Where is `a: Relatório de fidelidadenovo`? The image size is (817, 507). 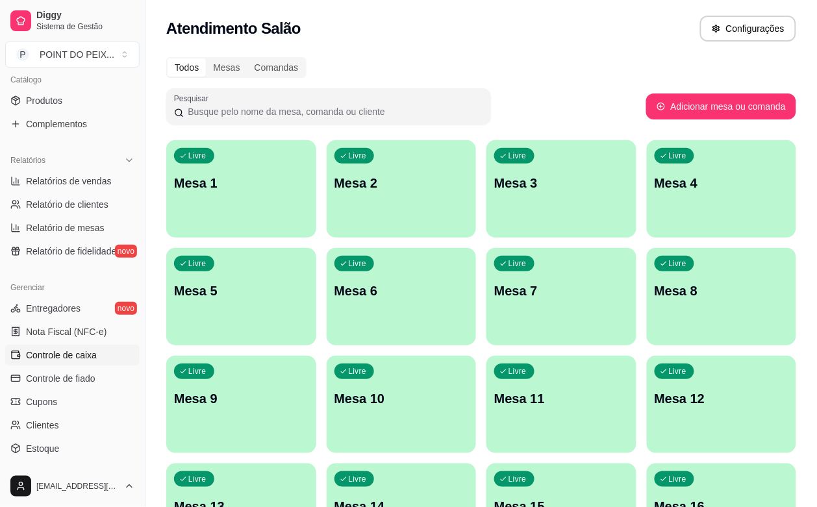 a: Relatório de fidelidadenovo is located at coordinates (72, 251).